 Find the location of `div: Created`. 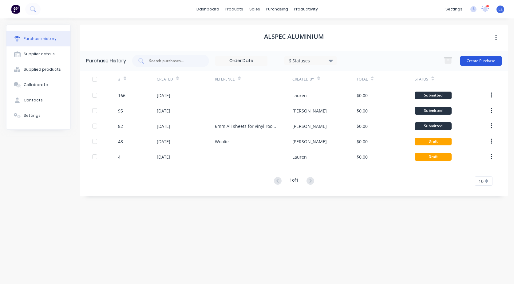

div: Created is located at coordinates (165, 79).